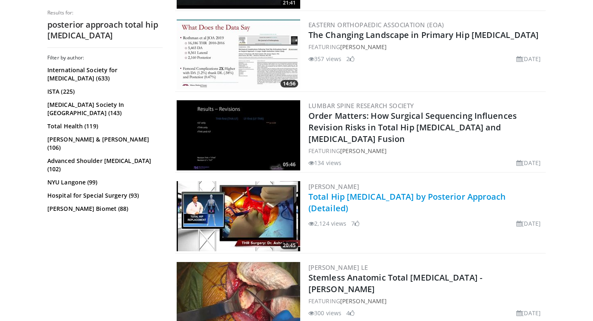  Describe the element at coordinates (361, 105) in the screenshot. I see `a: Lumbar Spine Research Society` at that location.